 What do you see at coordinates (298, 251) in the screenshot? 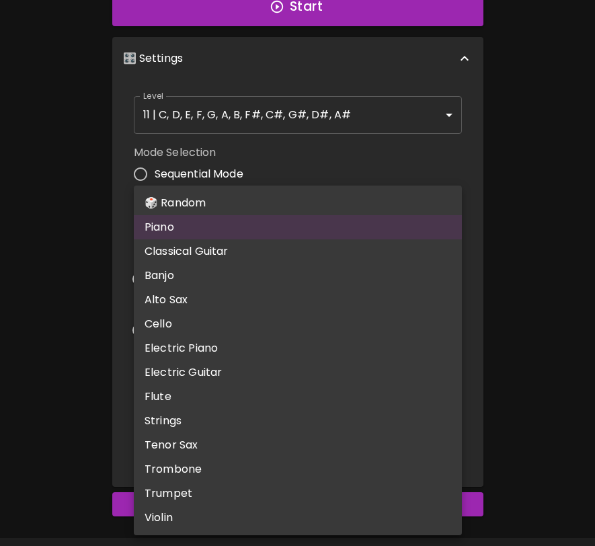
I see `li: Classical Guitar` at bounding box center [298, 251].